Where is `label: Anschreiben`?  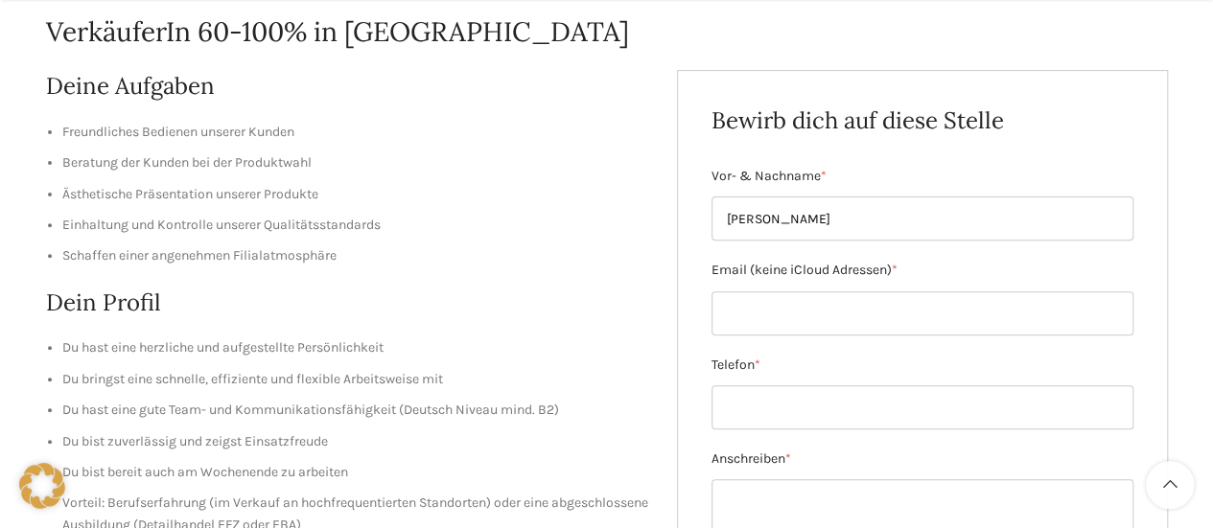 label: Anschreiben is located at coordinates (923, 459).